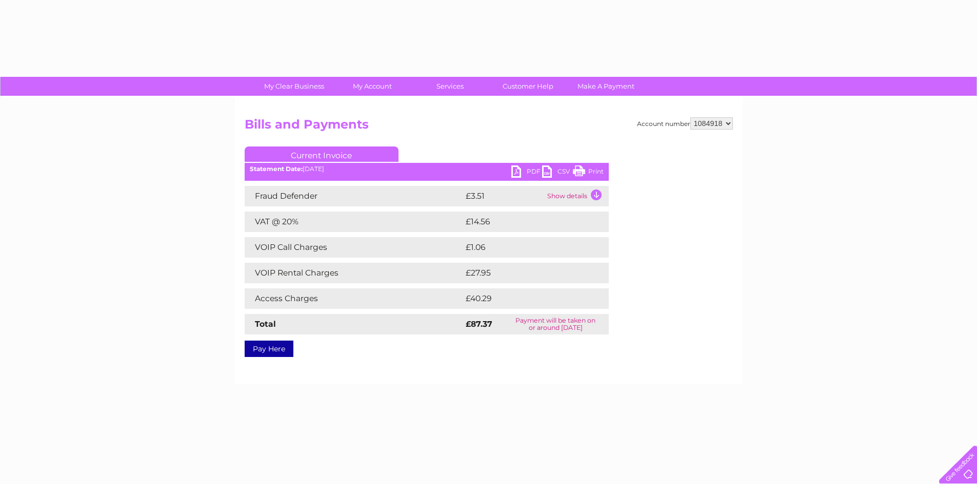 The image size is (977, 484). I want to click on a: PDF, so click(526, 173).